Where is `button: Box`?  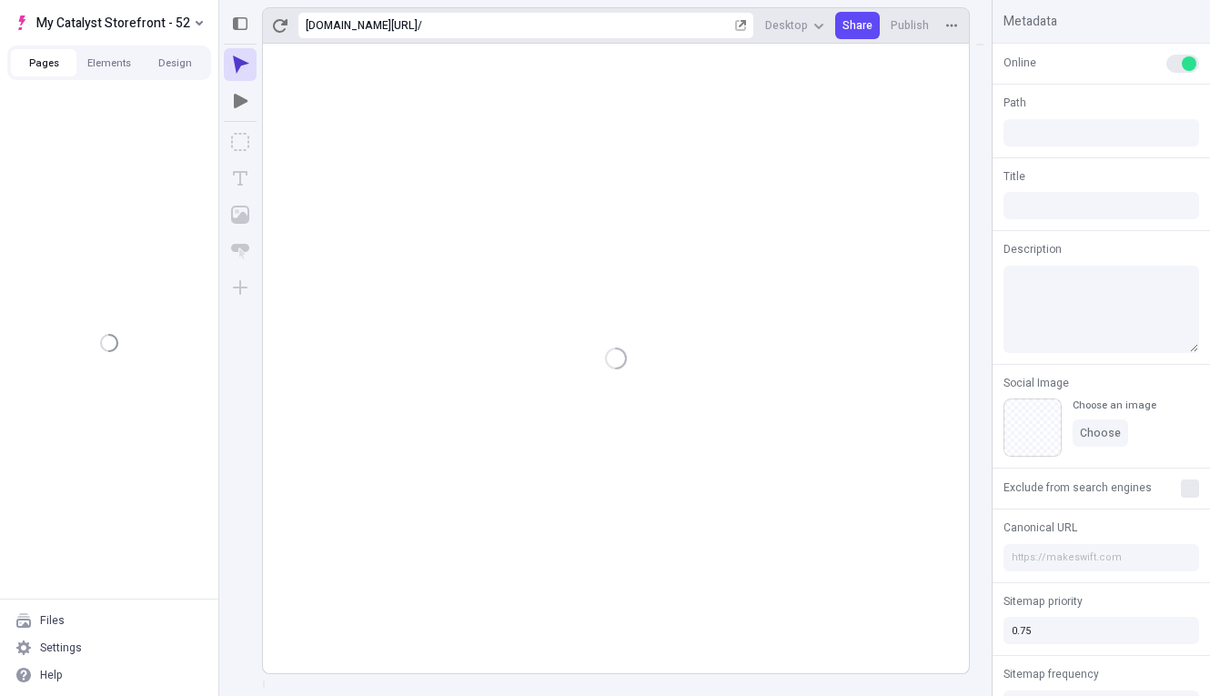 button: Box is located at coordinates (240, 142).